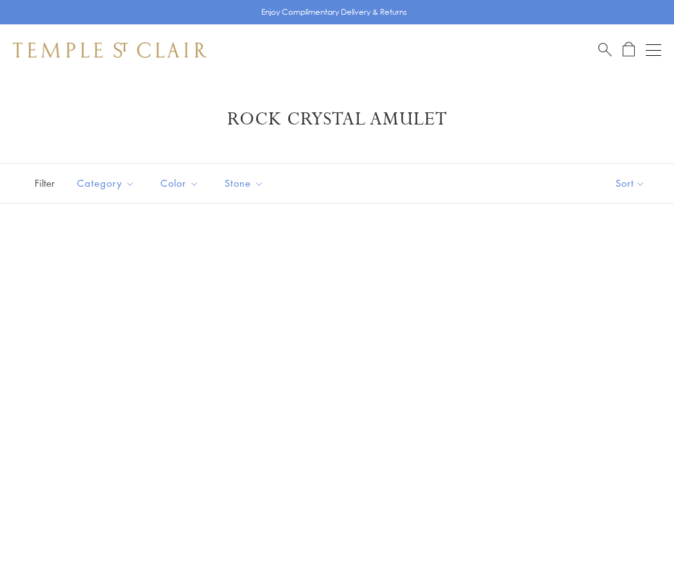 The image size is (674, 570). I want to click on span: Color, so click(181, 183).